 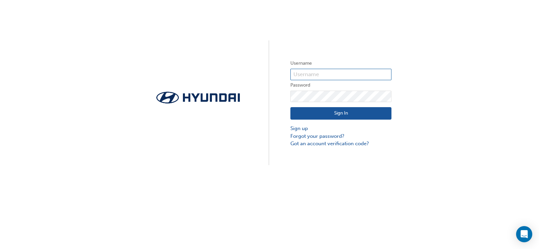 What do you see at coordinates (341, 74) in the screenshot?
I see `input: Username` at bounding box center [341, 74].